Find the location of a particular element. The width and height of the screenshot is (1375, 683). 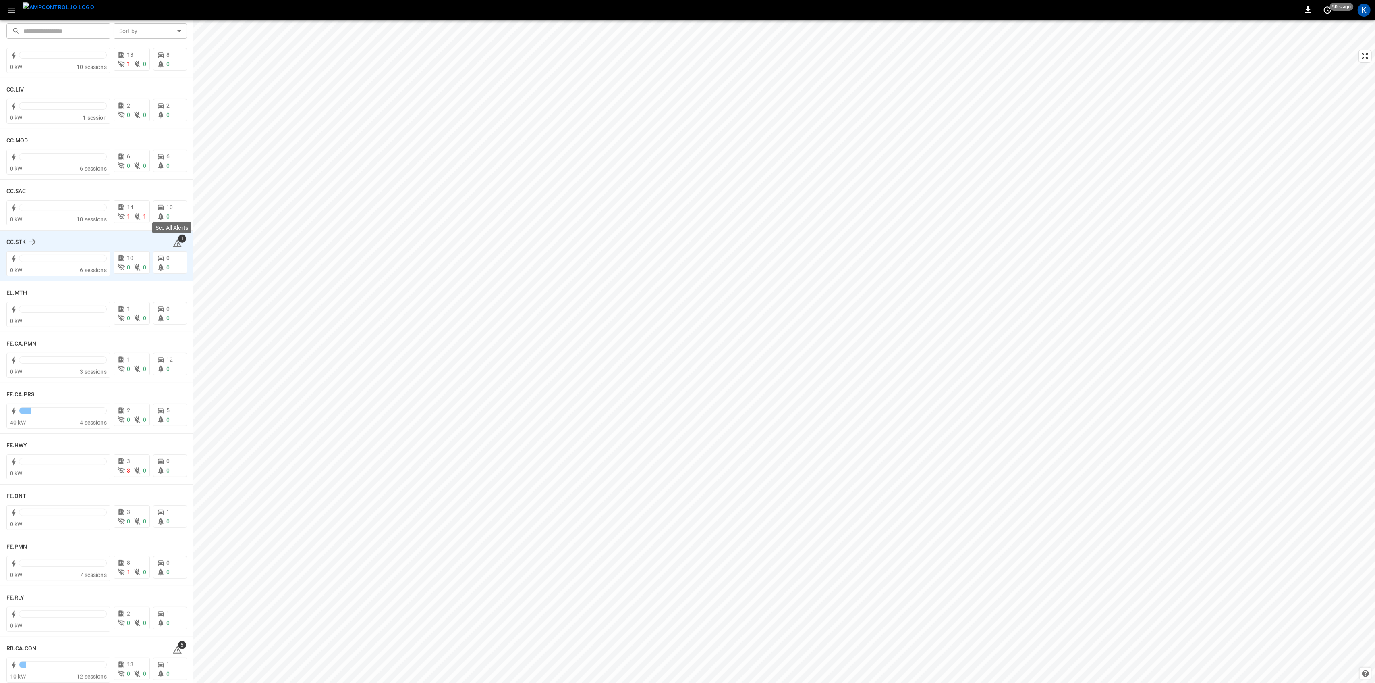

span: 12 is located at coordinates (170, 359).